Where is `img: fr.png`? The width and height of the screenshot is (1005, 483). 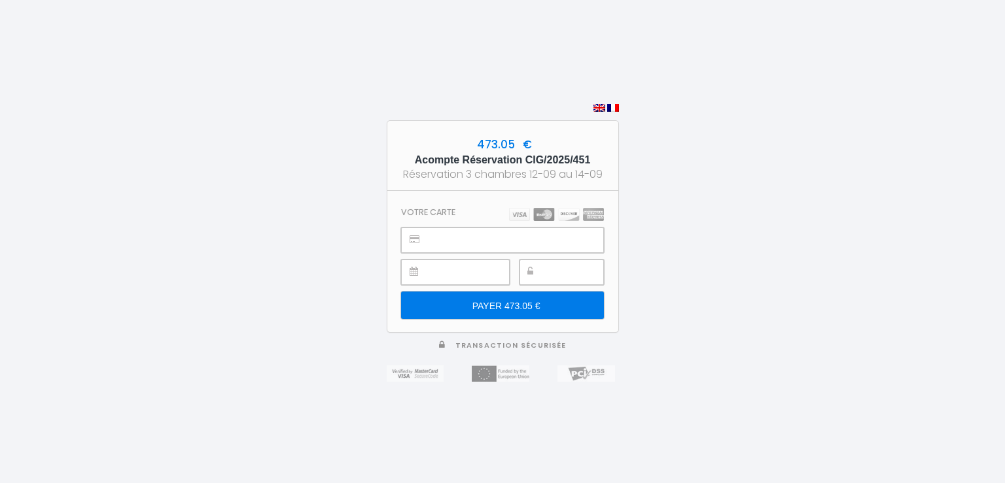 img: fr.png is located at coordinates (613, 108).